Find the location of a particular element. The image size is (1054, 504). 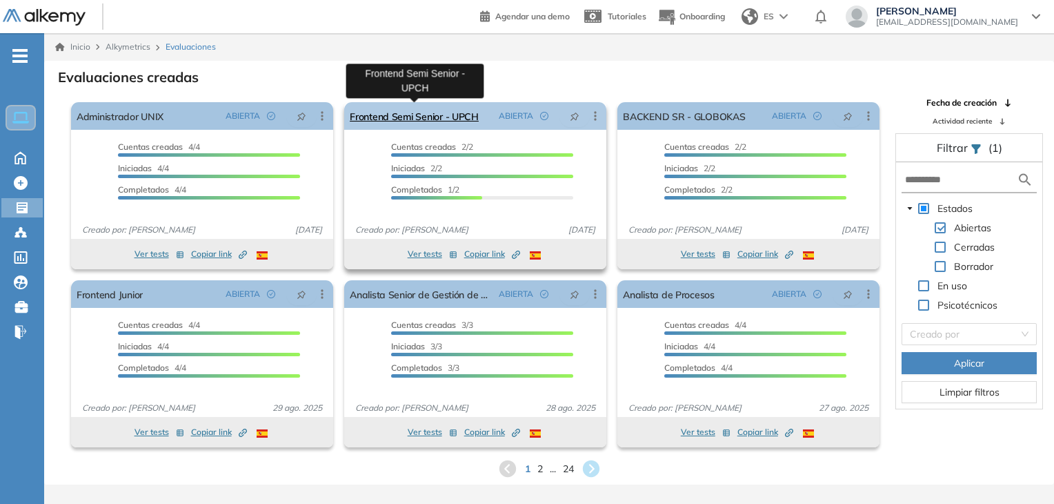

a: Inicio is located at coordinates (72, 47).